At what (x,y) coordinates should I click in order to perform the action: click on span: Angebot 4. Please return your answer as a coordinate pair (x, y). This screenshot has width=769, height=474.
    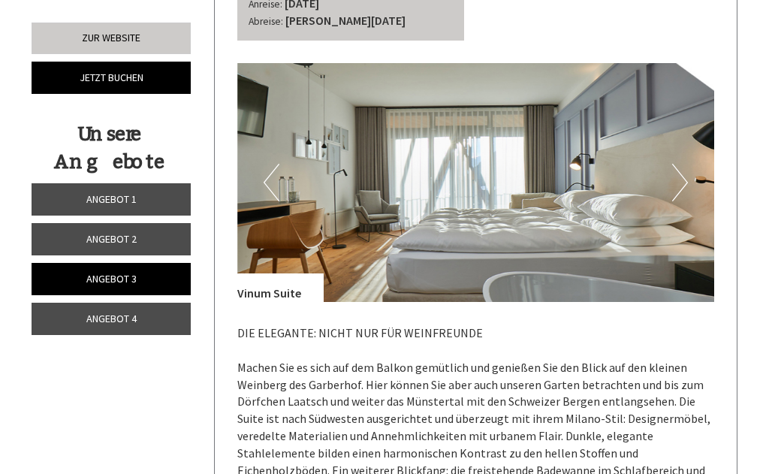
    Looking at the image, I should click on (111, 318).